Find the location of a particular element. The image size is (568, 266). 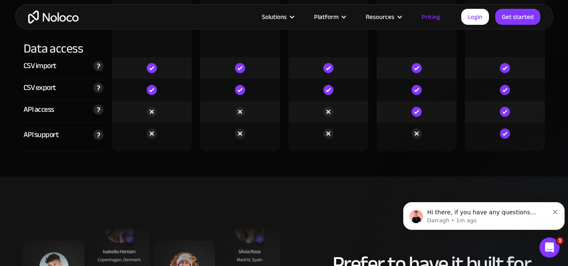

a: Login is located at coordinates (475, 17).